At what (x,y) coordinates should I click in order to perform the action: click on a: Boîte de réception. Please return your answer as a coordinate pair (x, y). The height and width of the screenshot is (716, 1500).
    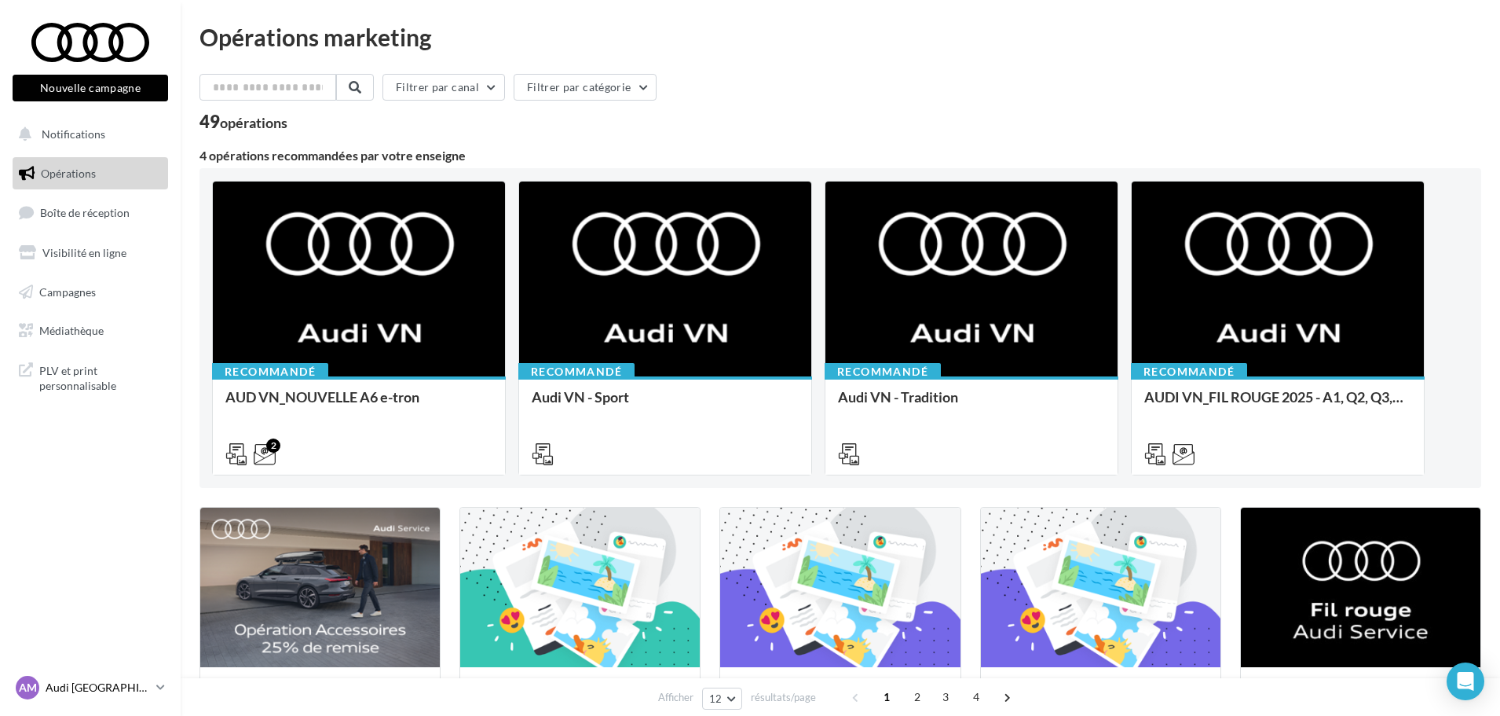
    Looking at the image, I should click on (90, 212).